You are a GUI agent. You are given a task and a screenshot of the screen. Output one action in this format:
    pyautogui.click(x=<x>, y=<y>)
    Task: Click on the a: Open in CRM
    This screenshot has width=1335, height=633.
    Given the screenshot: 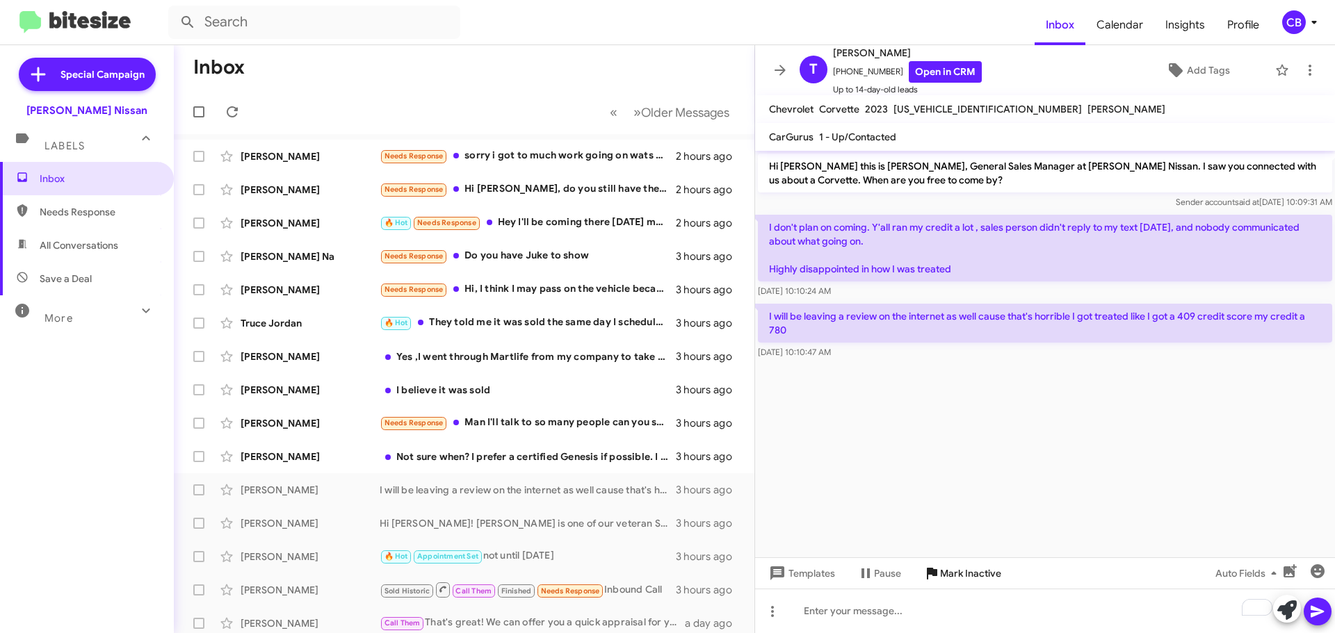 What is the action you would take?
    pyautogui.click(x=945, y=72)
    